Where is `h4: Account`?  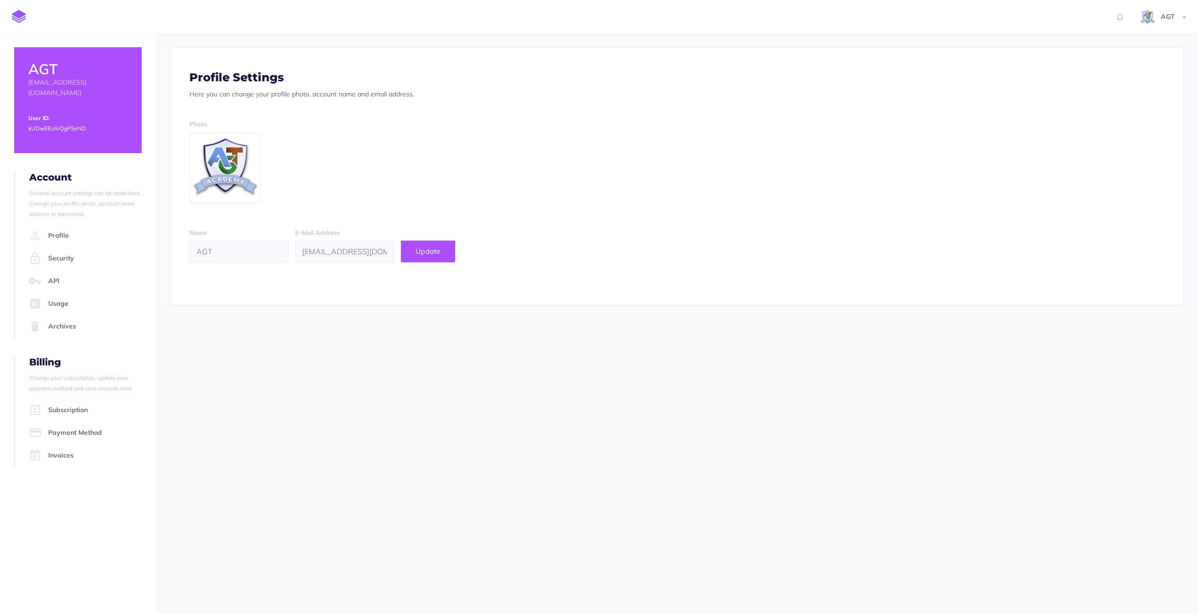
h4: Account is located at coordinates (85, 177).